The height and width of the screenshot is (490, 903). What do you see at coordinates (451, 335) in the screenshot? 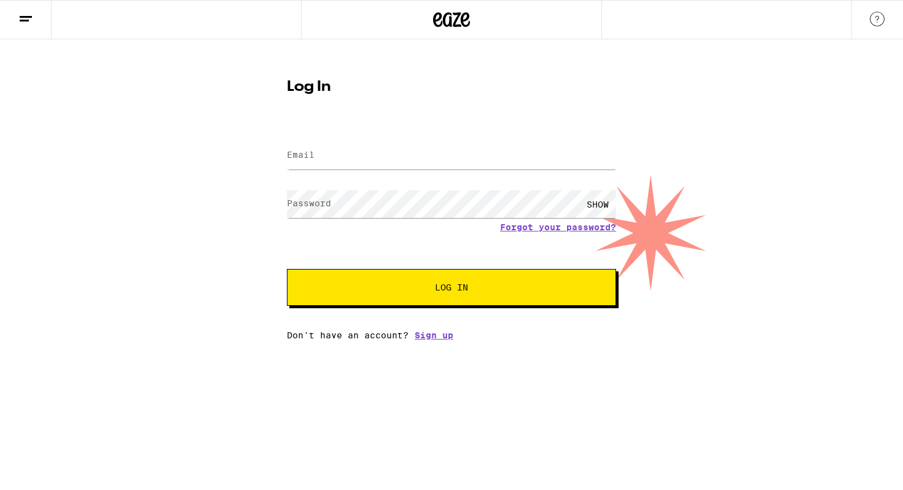
I see `div: Don't have an account?` at bounding box center [451, 335].